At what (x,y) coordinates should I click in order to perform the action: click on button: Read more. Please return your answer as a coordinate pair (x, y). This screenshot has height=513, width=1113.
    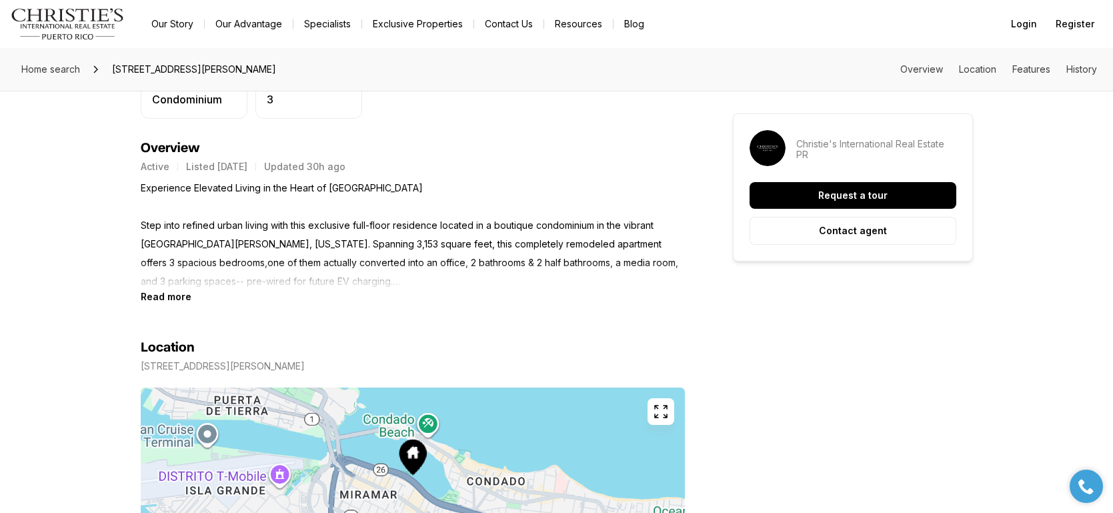
    Looking at the image, I should click on (166, 296).